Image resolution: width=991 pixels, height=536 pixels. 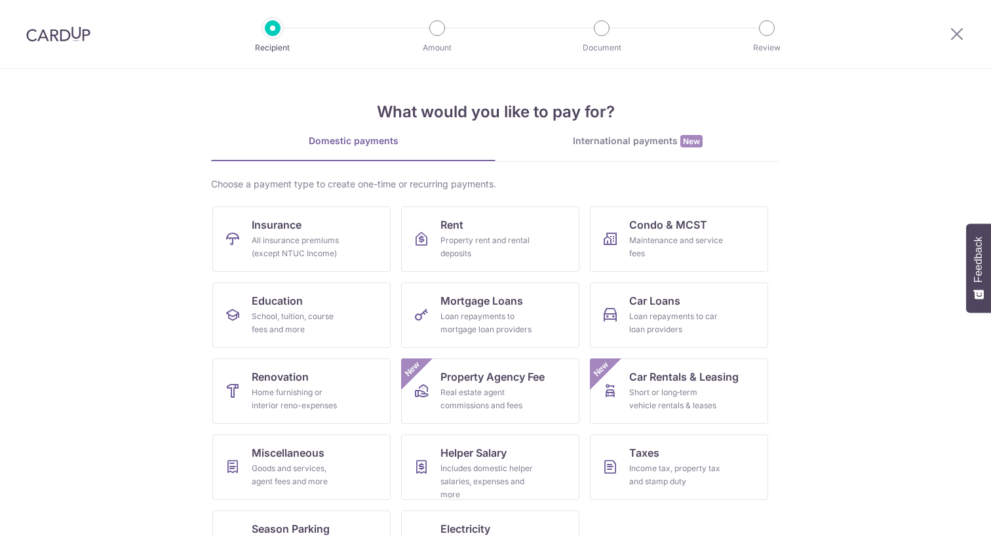 What do you see at coordinates (490, 239) in the screenshot?
I see `a: RentProperty rent and rental deposits` at bounding box center [490, 239].